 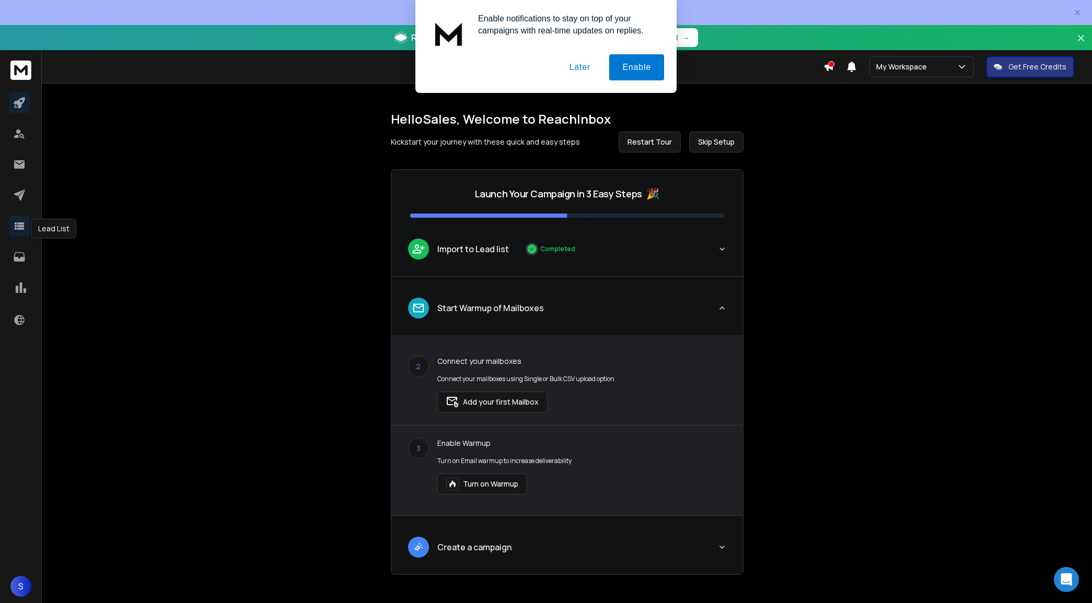 I want to click on button: leadStart Warmup of Mailboxes, so click(x=567, y=312).